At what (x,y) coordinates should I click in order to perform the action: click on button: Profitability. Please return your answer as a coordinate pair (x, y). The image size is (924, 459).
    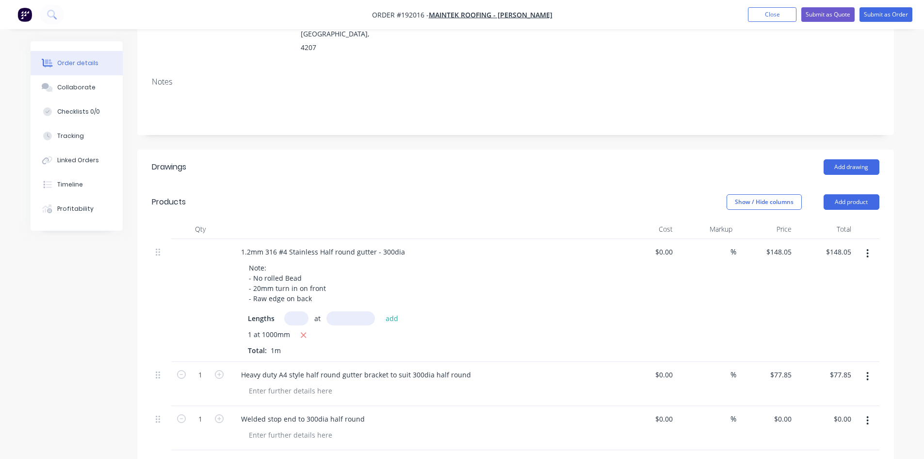
    Looking at the image, I should click on (77, 209).